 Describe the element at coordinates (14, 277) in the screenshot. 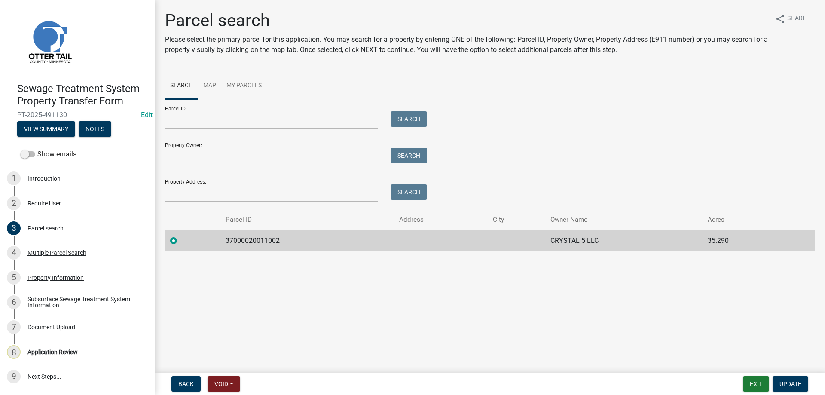

I see `div: 5` at that location.